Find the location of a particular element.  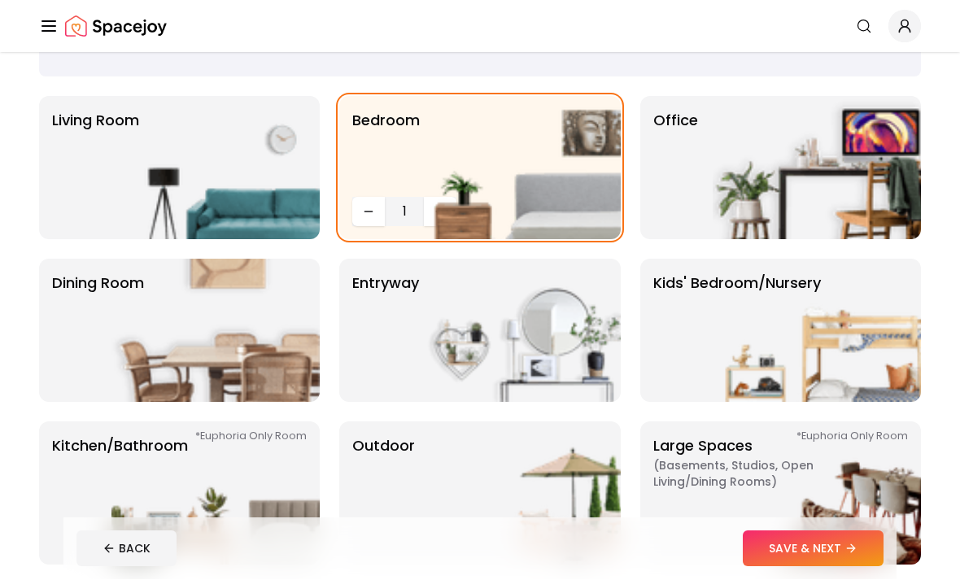

p: Kids' Bedroom/Nursery is located at coordinates (737, 331).